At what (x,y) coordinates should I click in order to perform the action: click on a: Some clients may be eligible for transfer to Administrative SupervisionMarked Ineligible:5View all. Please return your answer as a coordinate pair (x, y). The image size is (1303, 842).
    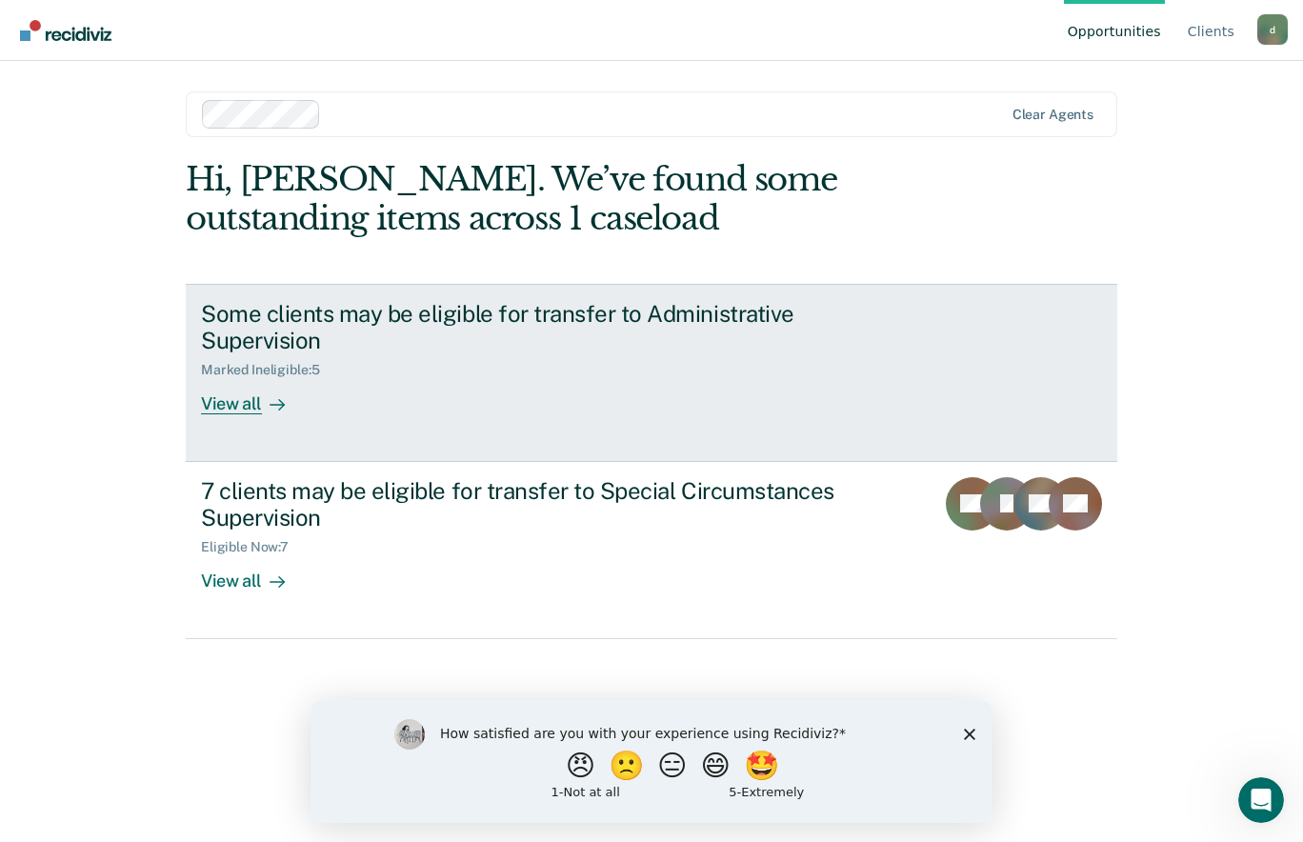
    Looking at the image, I should click on (651, 372).